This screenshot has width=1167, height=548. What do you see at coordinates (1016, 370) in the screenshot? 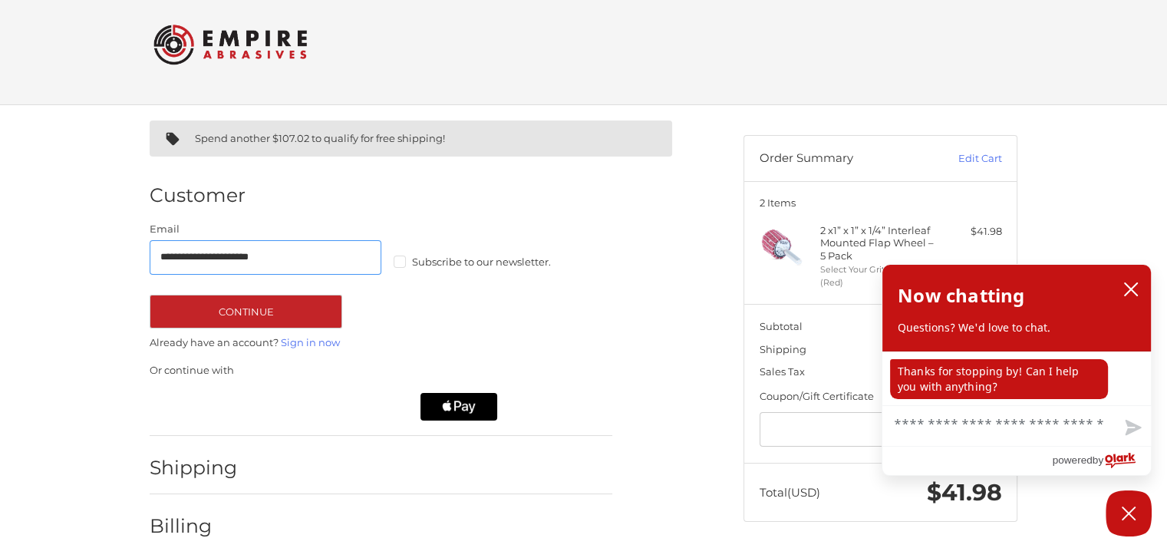
I see `div: olark chatbox` at bounding box center [1016, 370].